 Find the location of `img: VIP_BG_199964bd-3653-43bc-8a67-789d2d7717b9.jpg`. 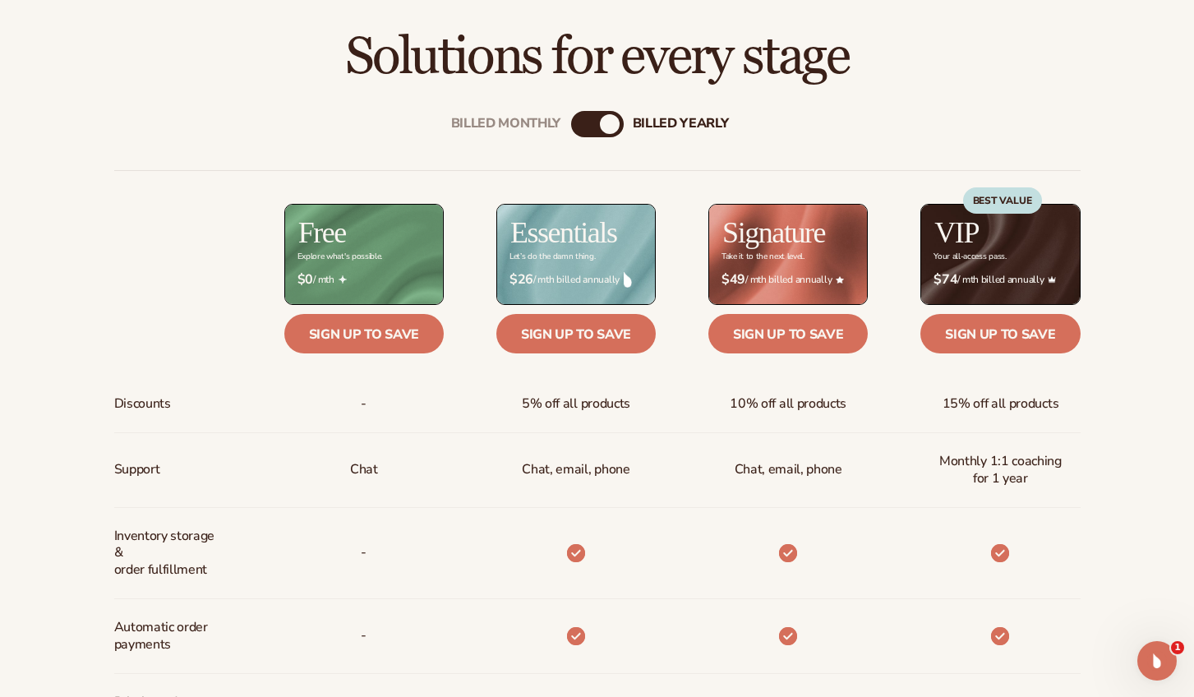

img: VIP_BG_199964bd-3653-43bc-8a67-789d2d7717b9.jpg is located at coordinates (1000, 254).